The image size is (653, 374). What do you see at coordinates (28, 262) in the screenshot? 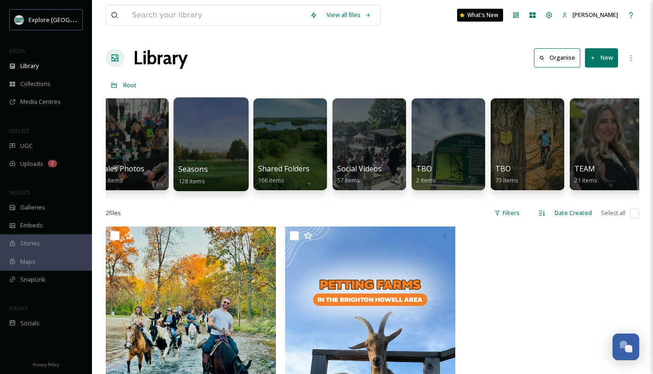
I see `span: Maps` at bounding box center [28, 262].